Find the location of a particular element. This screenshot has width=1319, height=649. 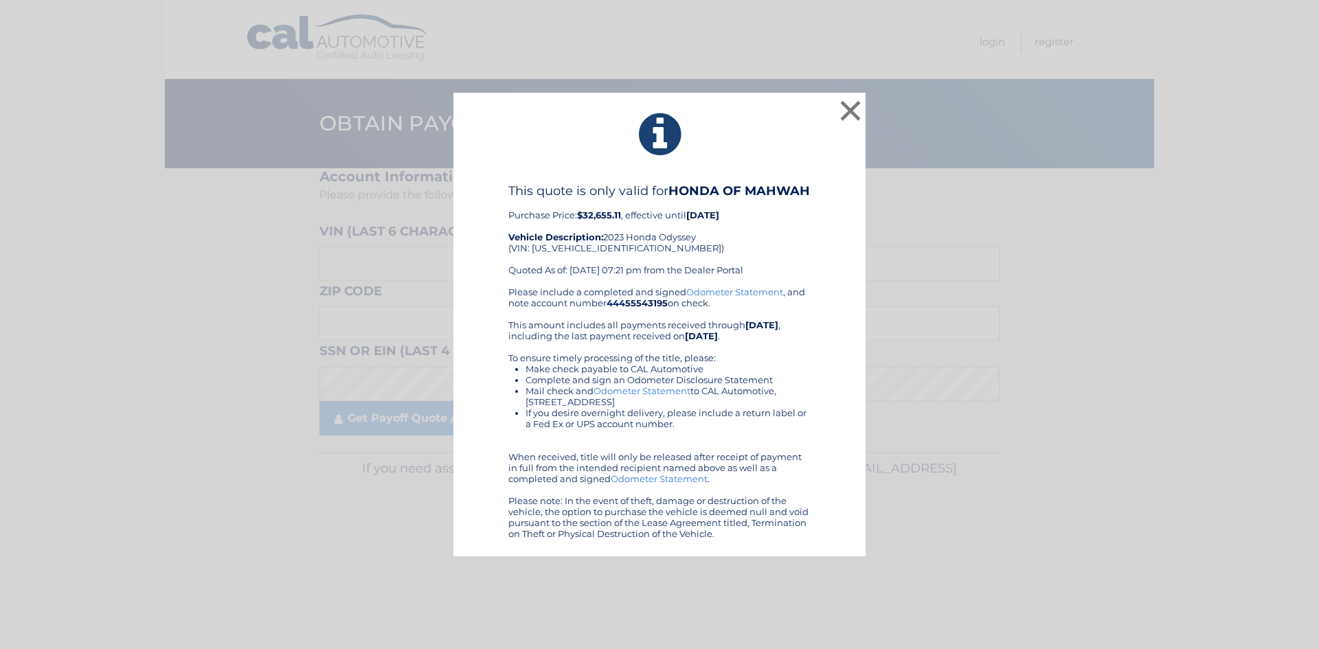

li: Complete and sign an Odometer Disclosure Statement is located at coordinates (668, 380).